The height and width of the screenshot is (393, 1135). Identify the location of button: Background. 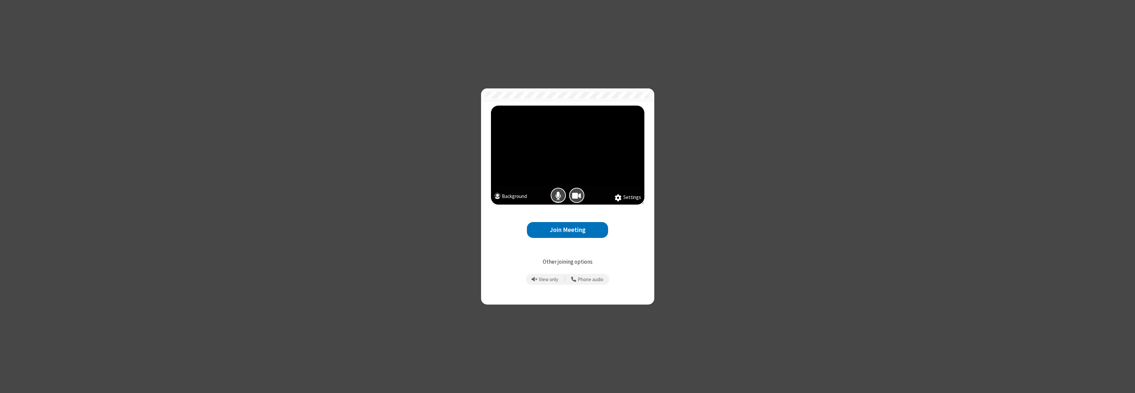
(510, 197).